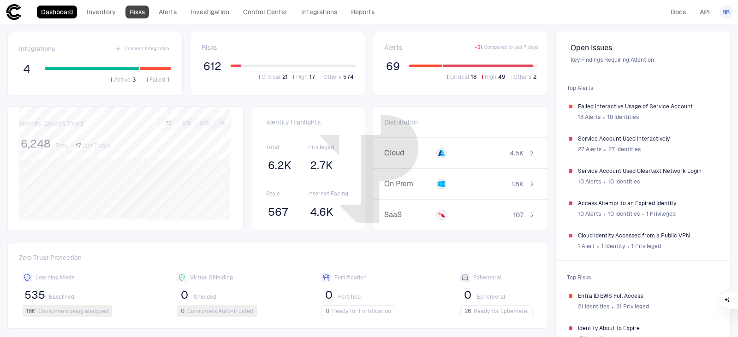  What do you see at coordinates (478, 48) in the screenshot?
I see `span: + 51` at bounding box center [478, 48].